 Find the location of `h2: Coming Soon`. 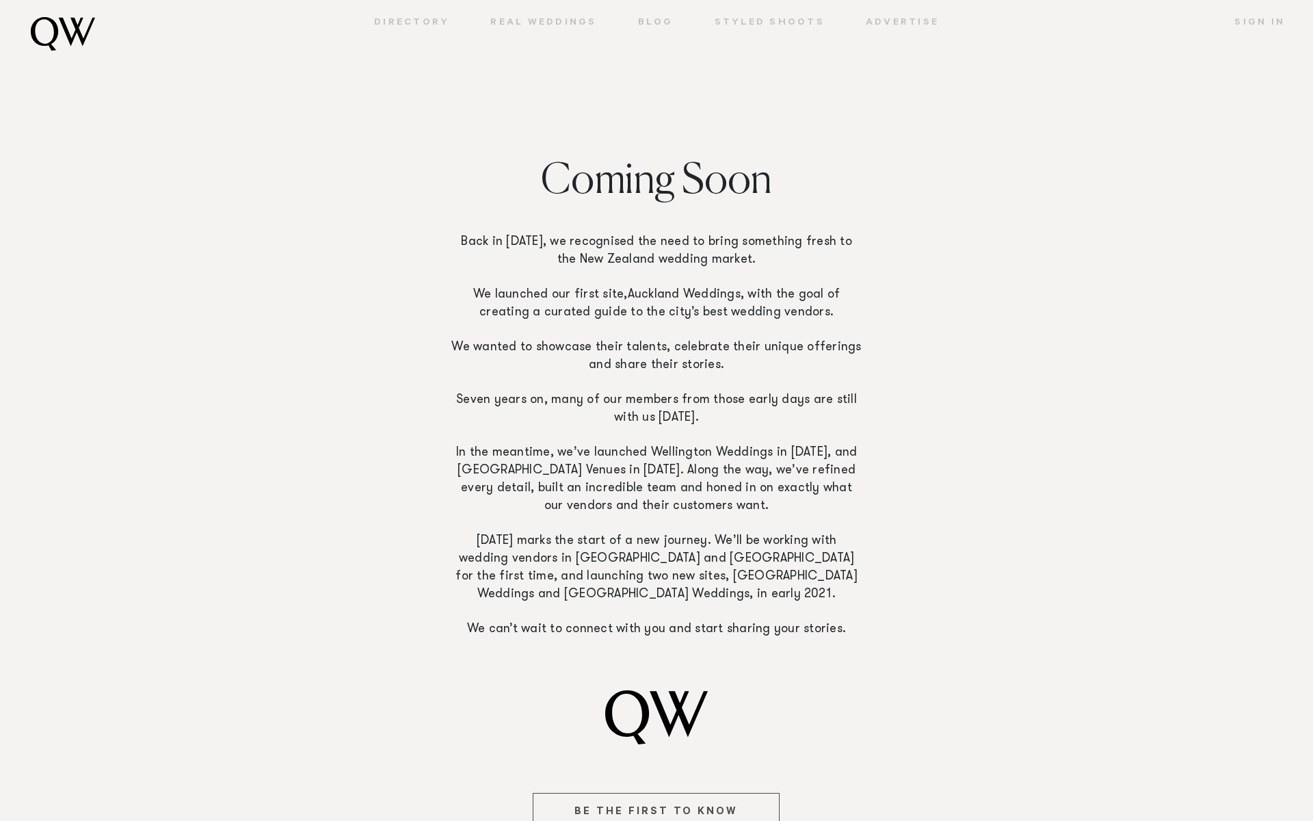

h2: Coming Soon is located at coordinates (657, 198).